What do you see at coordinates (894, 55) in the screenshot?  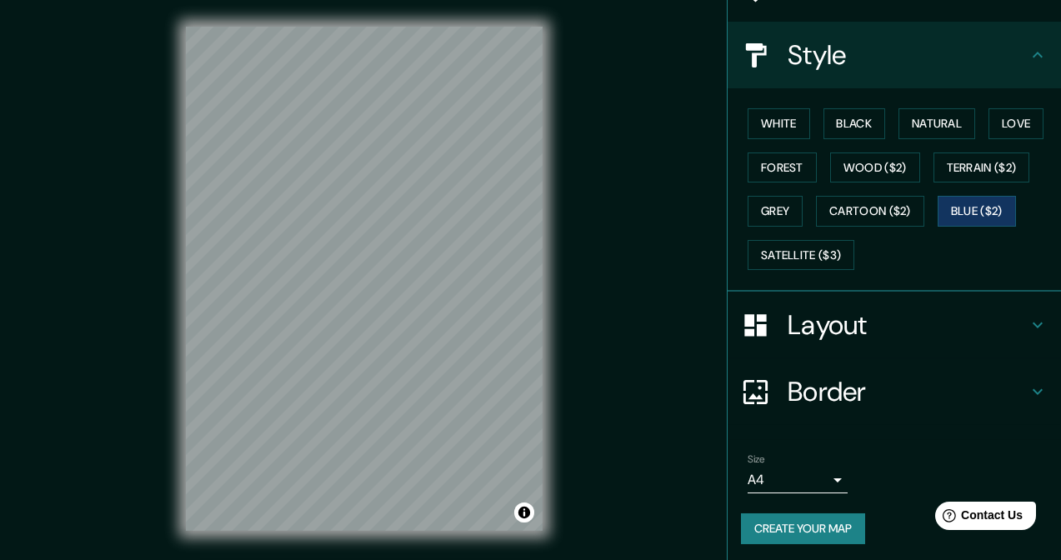 I see `div: Style` at bounding box center [894, 55].